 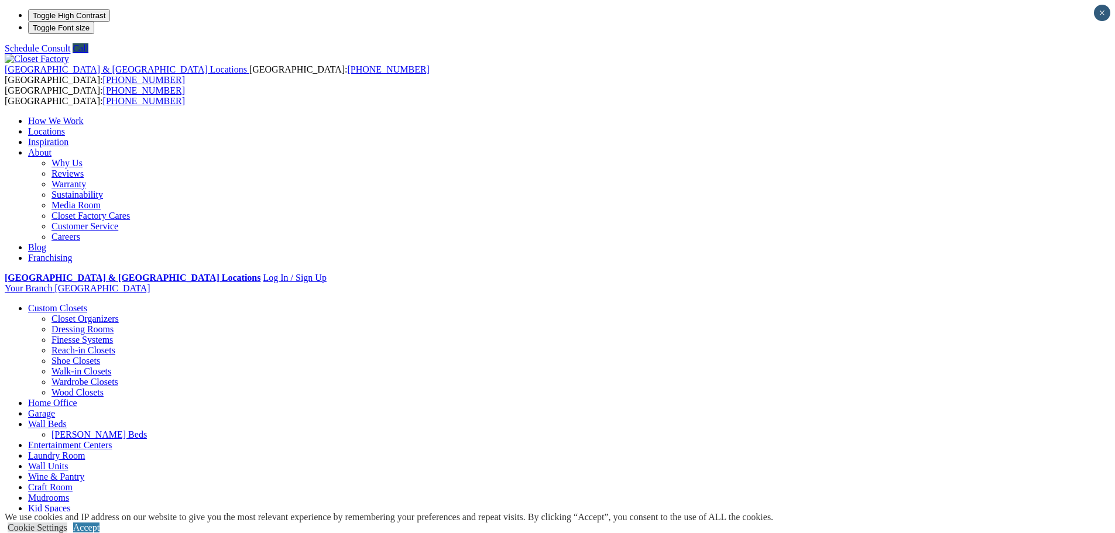 I want to click on a: Wall Units, so click(x=48, y=466).